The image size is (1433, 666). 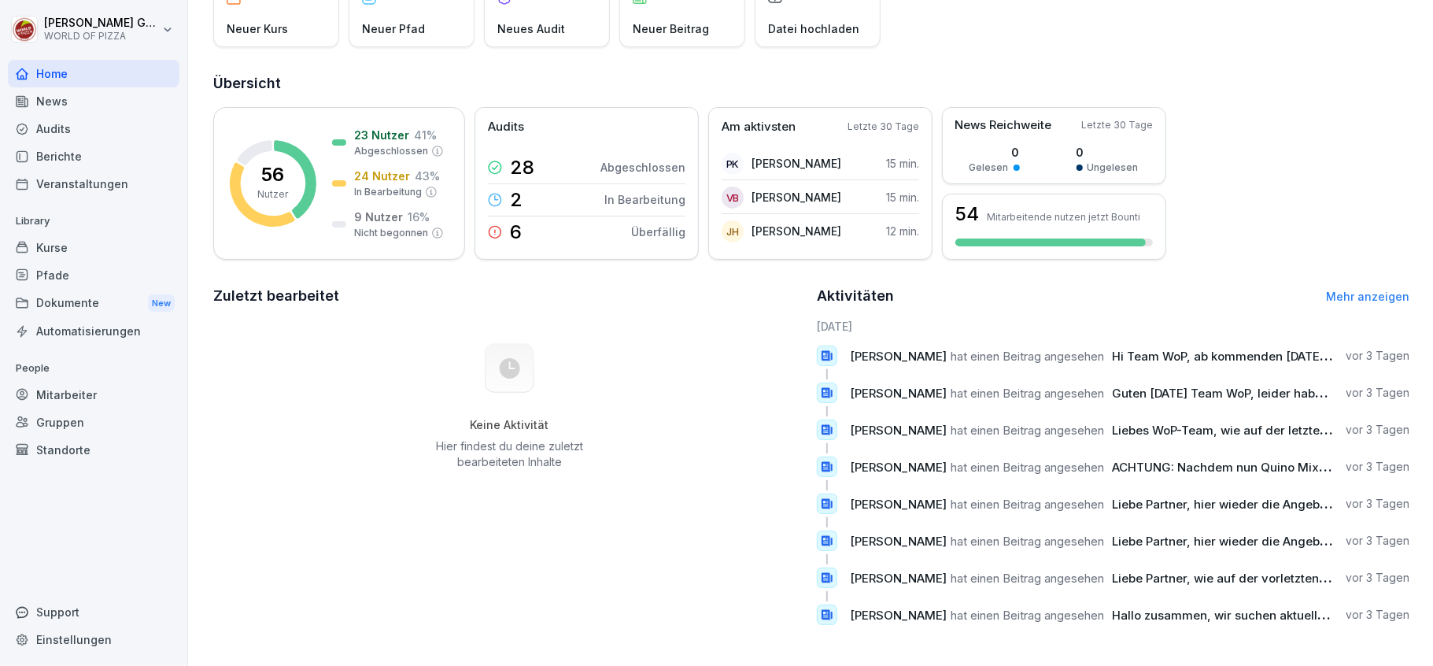 What do you see at coordinates (94, 611) in the screenshot?
I see `div: Support` at bounding box center [94, 611].